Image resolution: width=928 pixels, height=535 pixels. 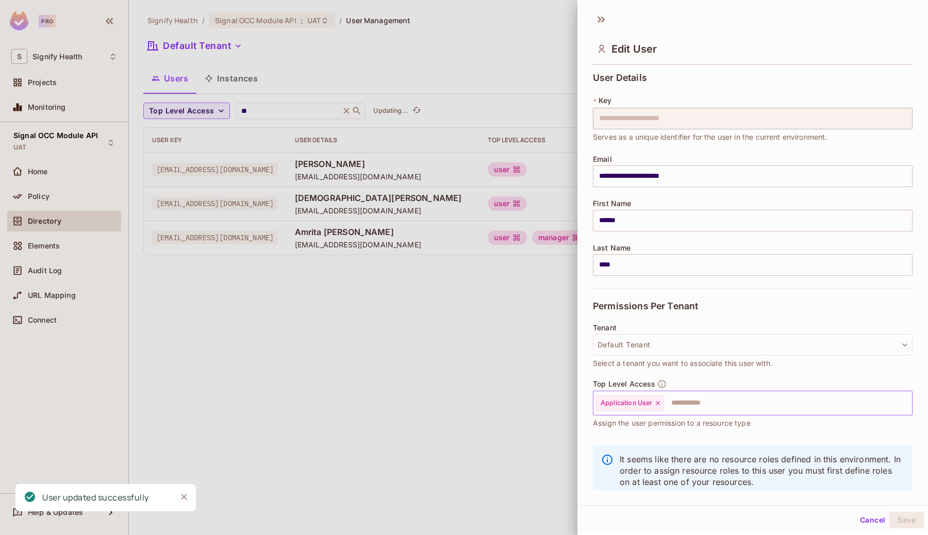 I want to click on span: Serves as a unique identifier for the user in the current environment., so click(x=710, y=137).